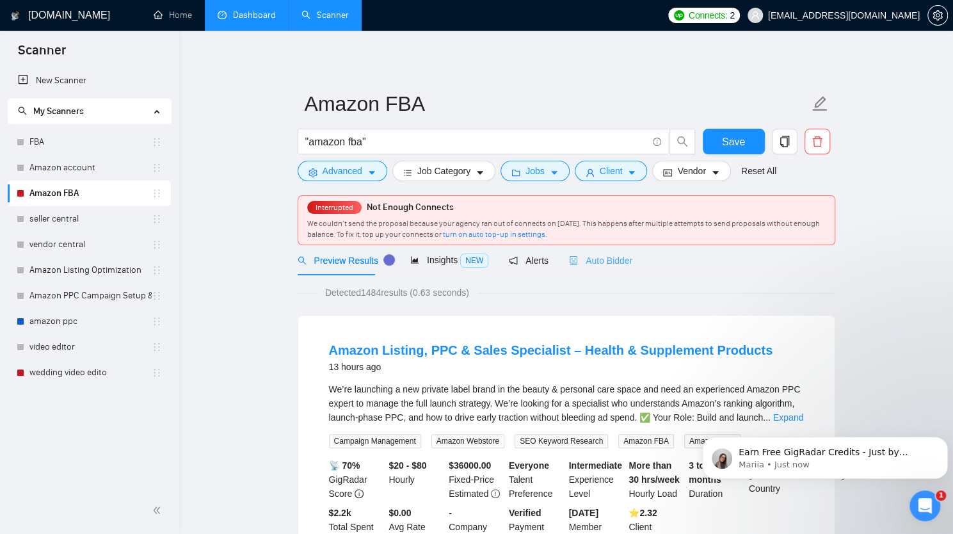 The width and height of the screenshot is (953, 534). I want to click on span: Save, so click(733, 141).